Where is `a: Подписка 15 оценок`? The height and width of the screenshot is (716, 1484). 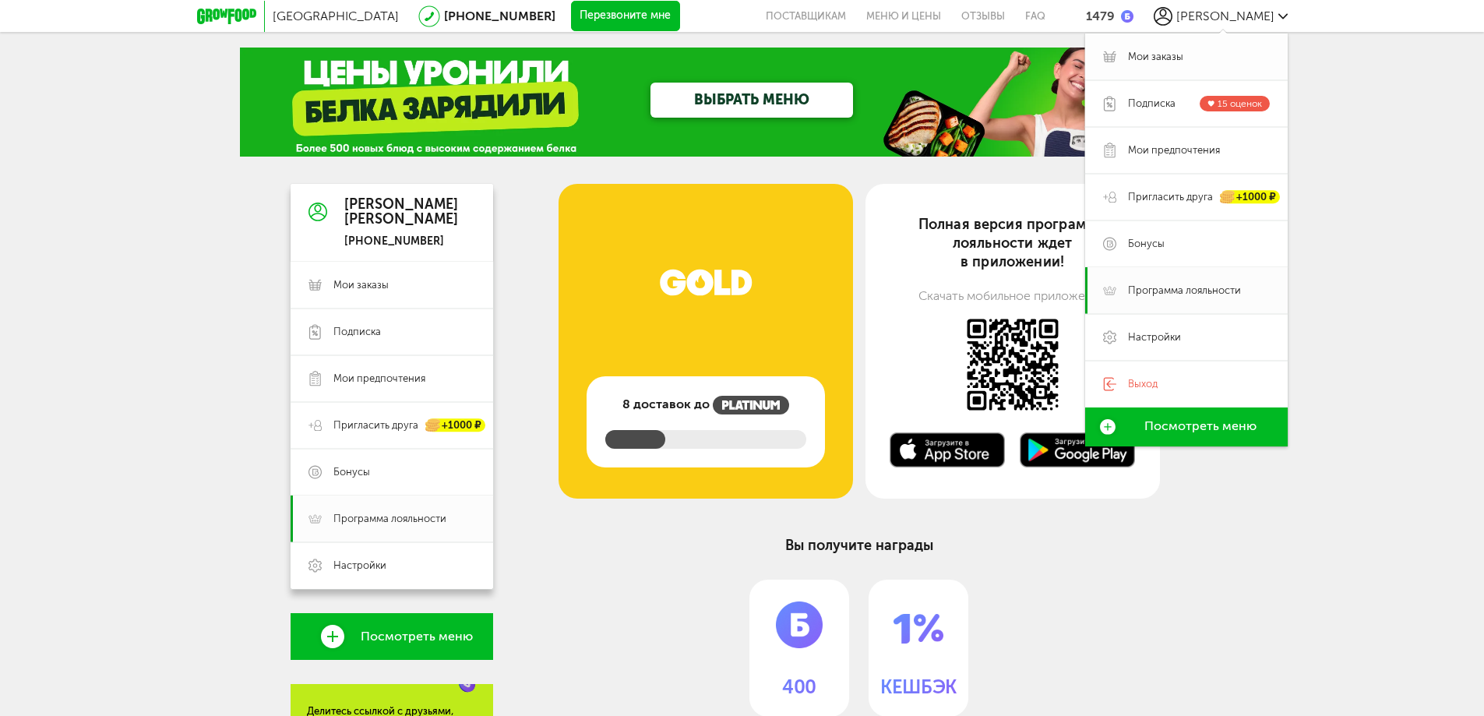
a: Подписка 15 оценок is located at coordinates (1186, 104).